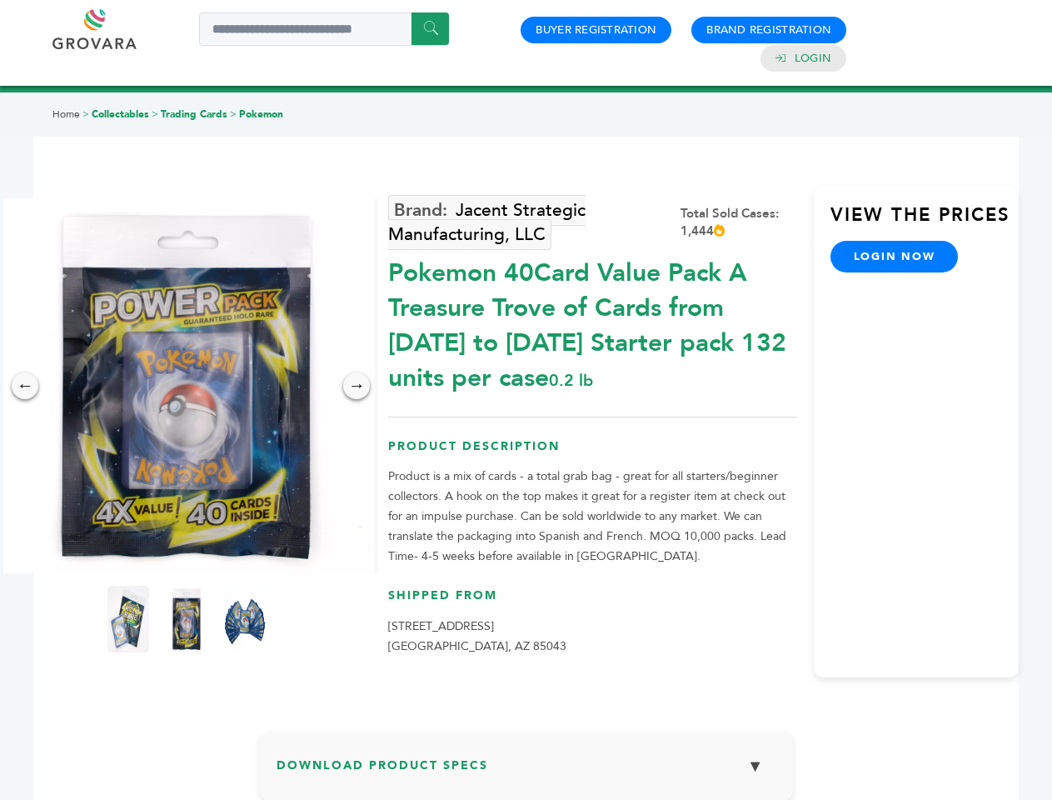  What do you see at coordinates (592, 517) in the screenshot?
I see `p: Product is a mix of cards - a total grab bag - great for all starters/beginner collectors. A hook...` at bounding box center [592, 517].